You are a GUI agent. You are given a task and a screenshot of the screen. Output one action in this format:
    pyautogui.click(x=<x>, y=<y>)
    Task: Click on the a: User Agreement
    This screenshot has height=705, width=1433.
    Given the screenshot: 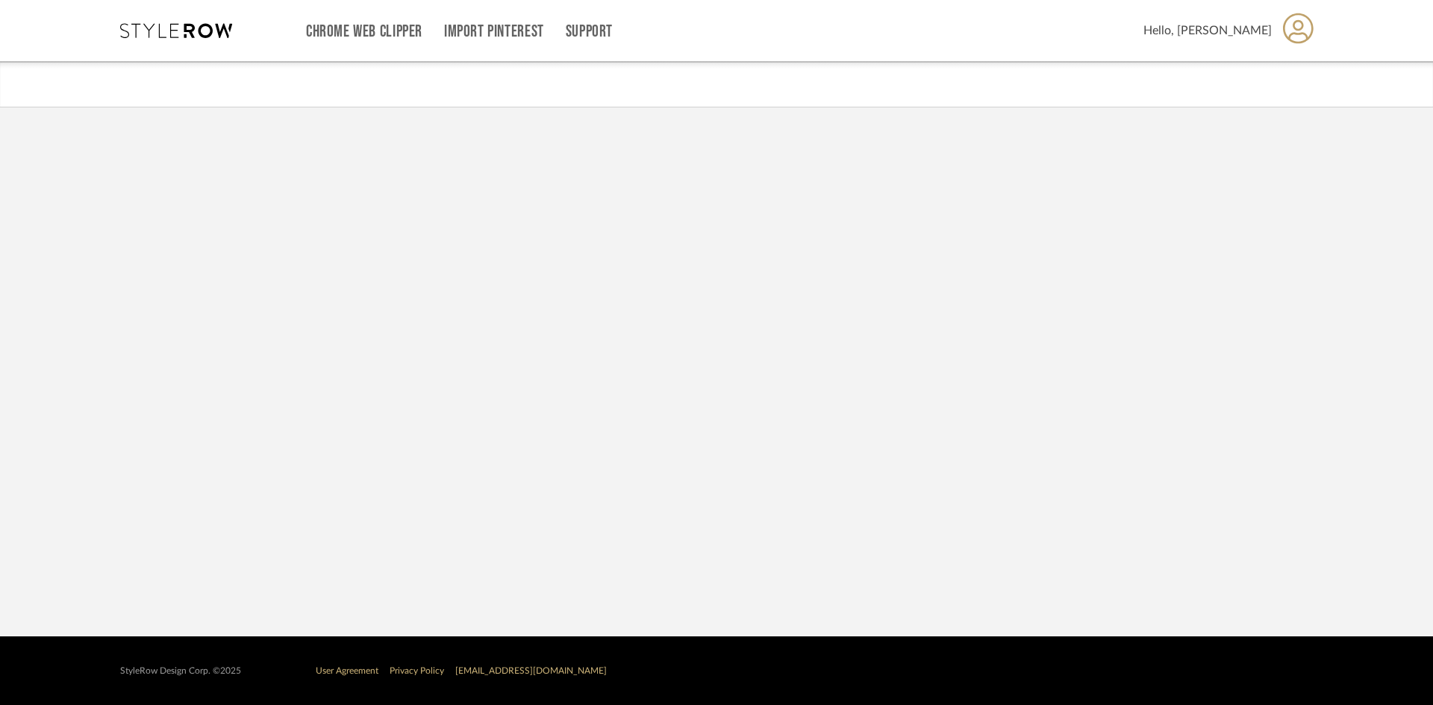 What is the action you would take?
    pyautogui.click(x=347, y=671)
    